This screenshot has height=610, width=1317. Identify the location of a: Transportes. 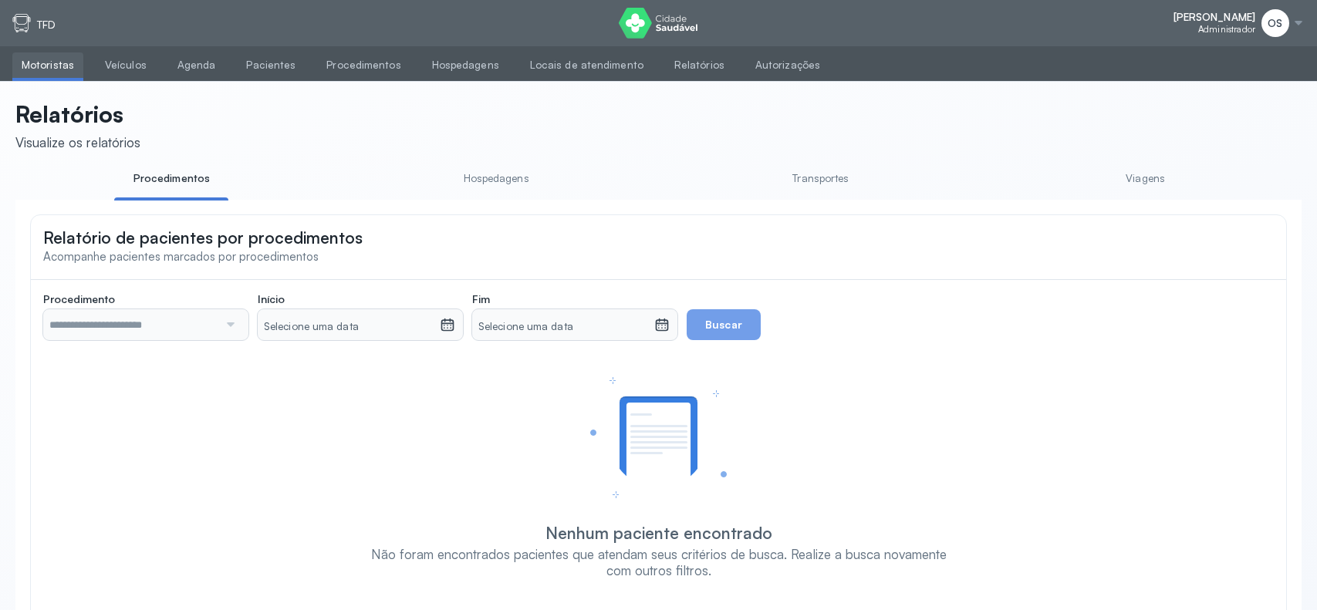
(821, 178).